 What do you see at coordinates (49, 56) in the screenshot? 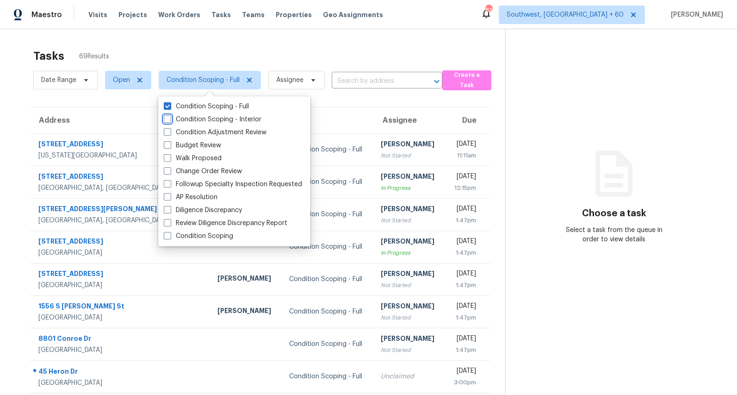
I see `h2: Tasks` at bounding box center [49, 56].